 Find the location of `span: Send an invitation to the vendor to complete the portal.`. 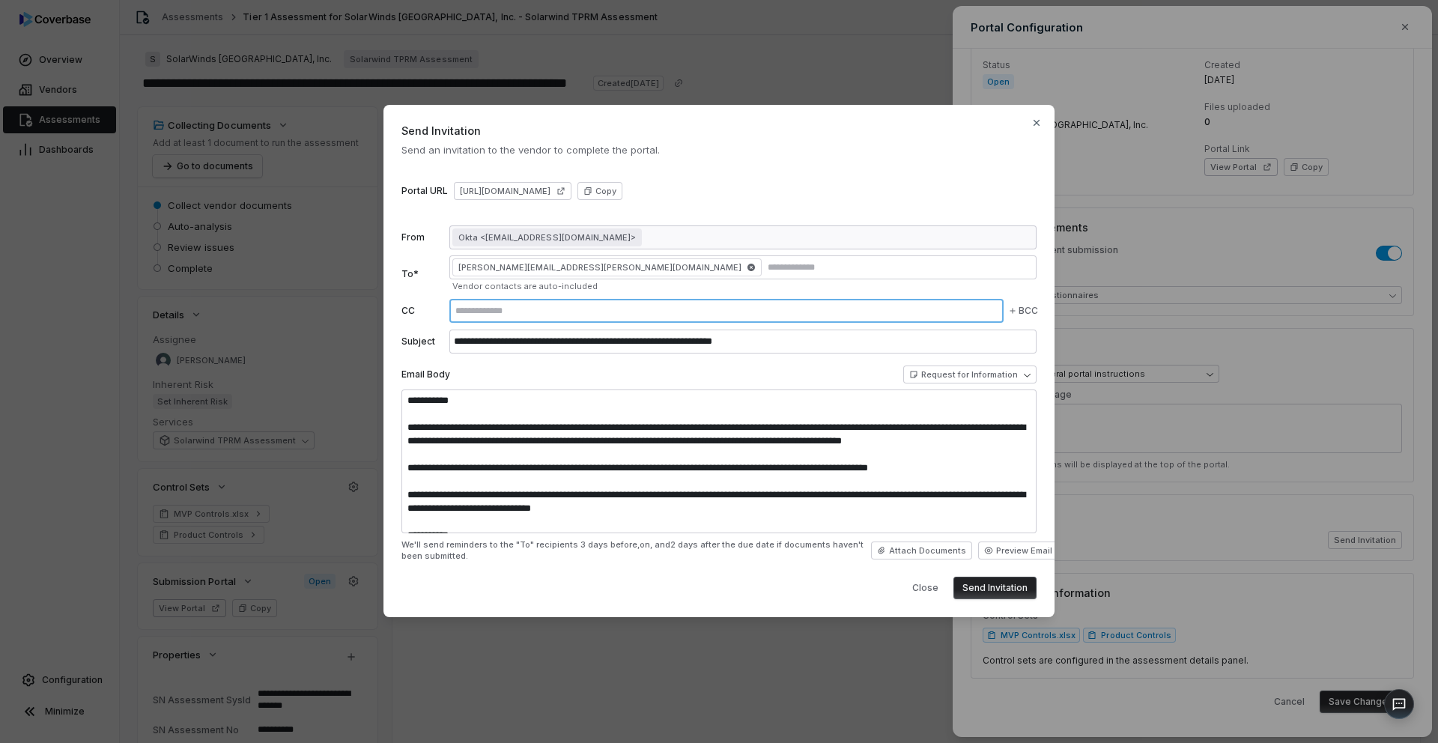

span: Send an invitation to the vendor to complete the portal. is located at coordinates (719, 150).